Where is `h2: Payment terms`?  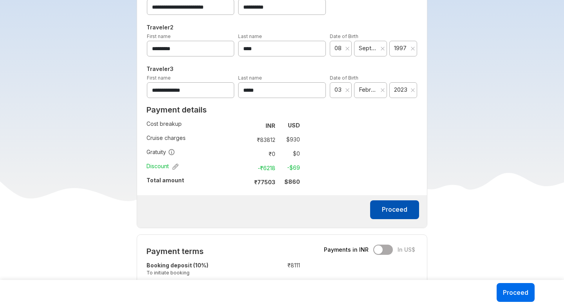
h2: Payment terms is located at coordinates (223, 251).